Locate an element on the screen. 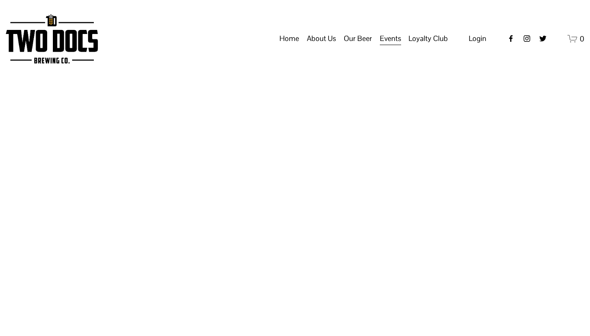 Image resolution: width=590 pixels, height=336 pixels. span: Our Beer is located at coordinates (358, 39).